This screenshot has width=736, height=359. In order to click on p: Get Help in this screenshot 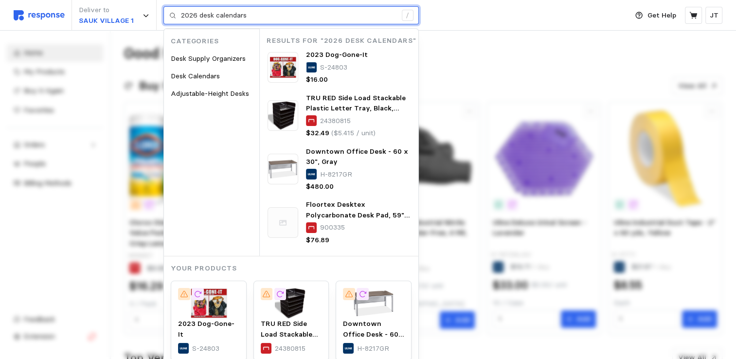, I will do `click(661, 16)`.